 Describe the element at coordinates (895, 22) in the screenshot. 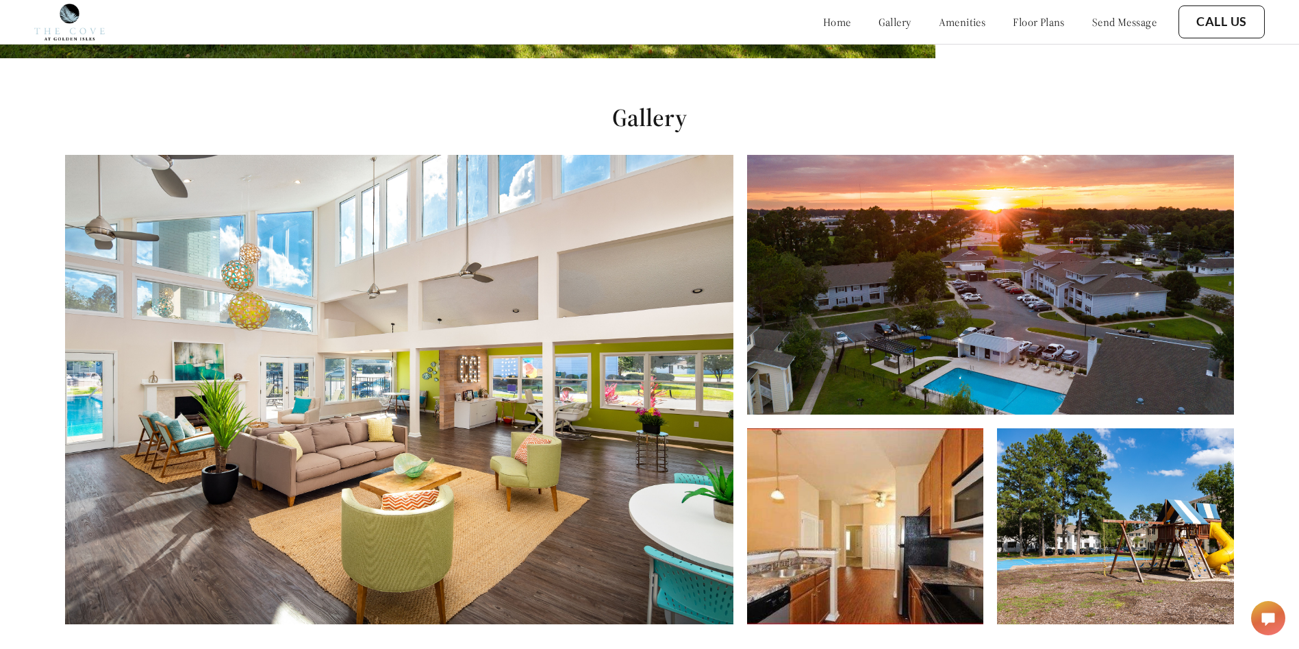

I see `a: gallery` at that location.